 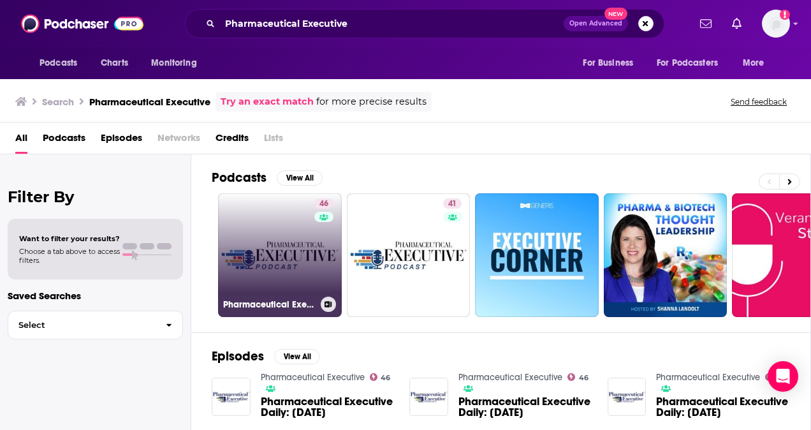 I want to click on h2: Episodes, so click(x=238, y=356).